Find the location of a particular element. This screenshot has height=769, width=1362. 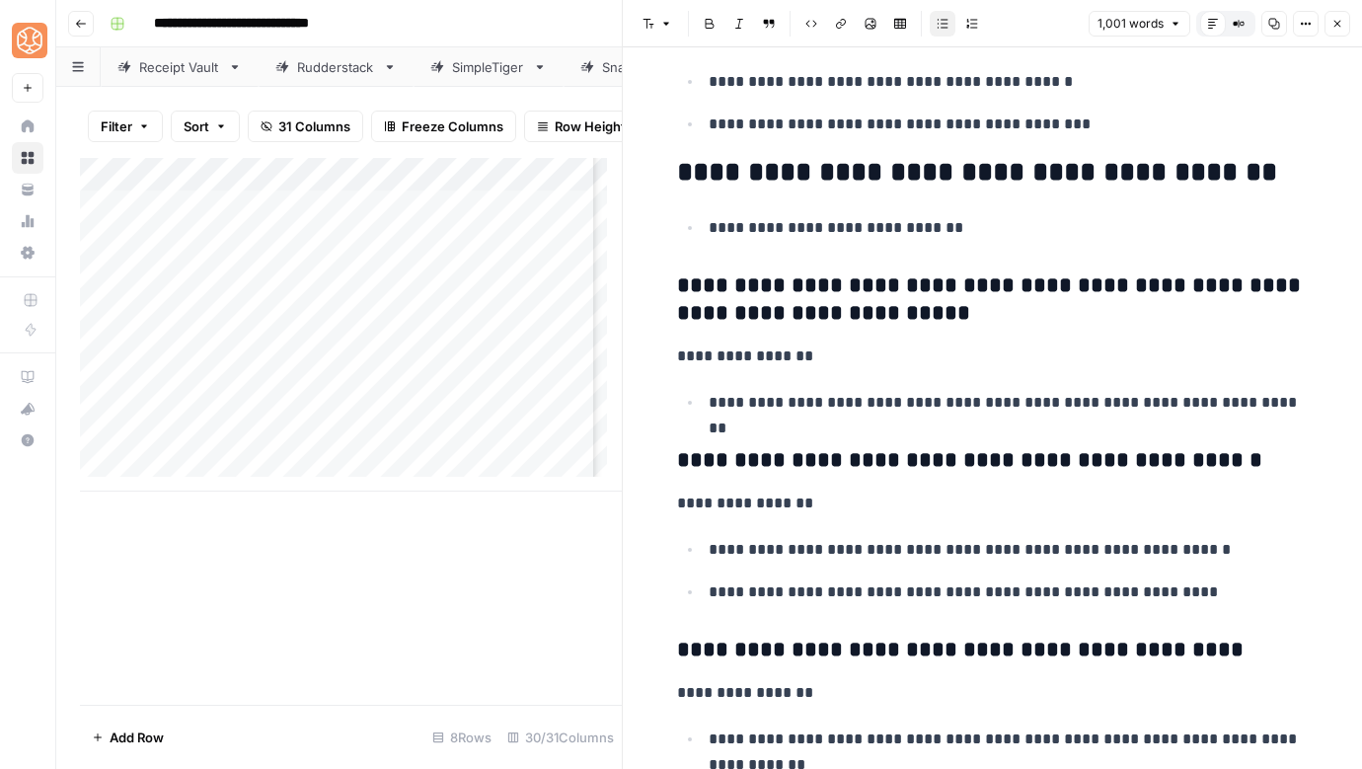

button: 31 Columns is located at coordinates (305, 126).